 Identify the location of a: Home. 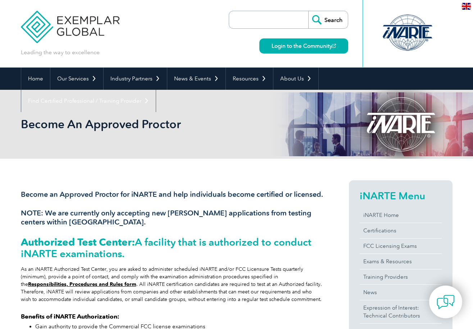
(36, 79).